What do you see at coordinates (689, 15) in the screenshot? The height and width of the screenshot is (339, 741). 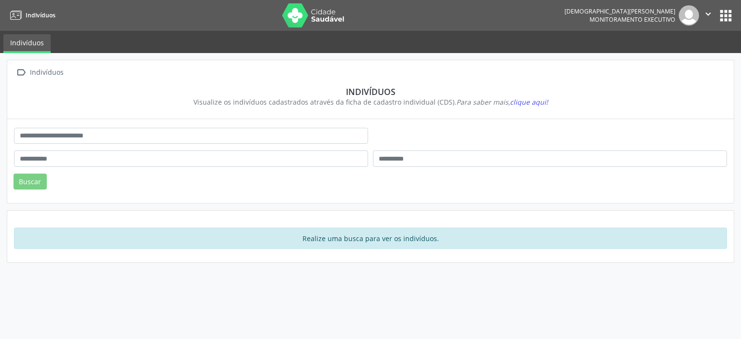 I see `img: img` at bounding box center [689, 15].